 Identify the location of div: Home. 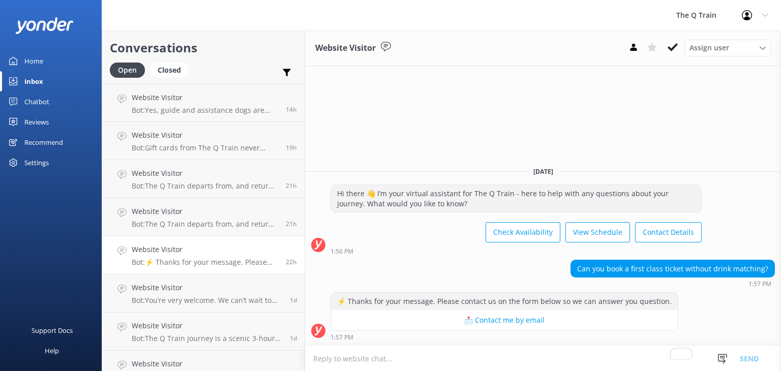
(34, 61).